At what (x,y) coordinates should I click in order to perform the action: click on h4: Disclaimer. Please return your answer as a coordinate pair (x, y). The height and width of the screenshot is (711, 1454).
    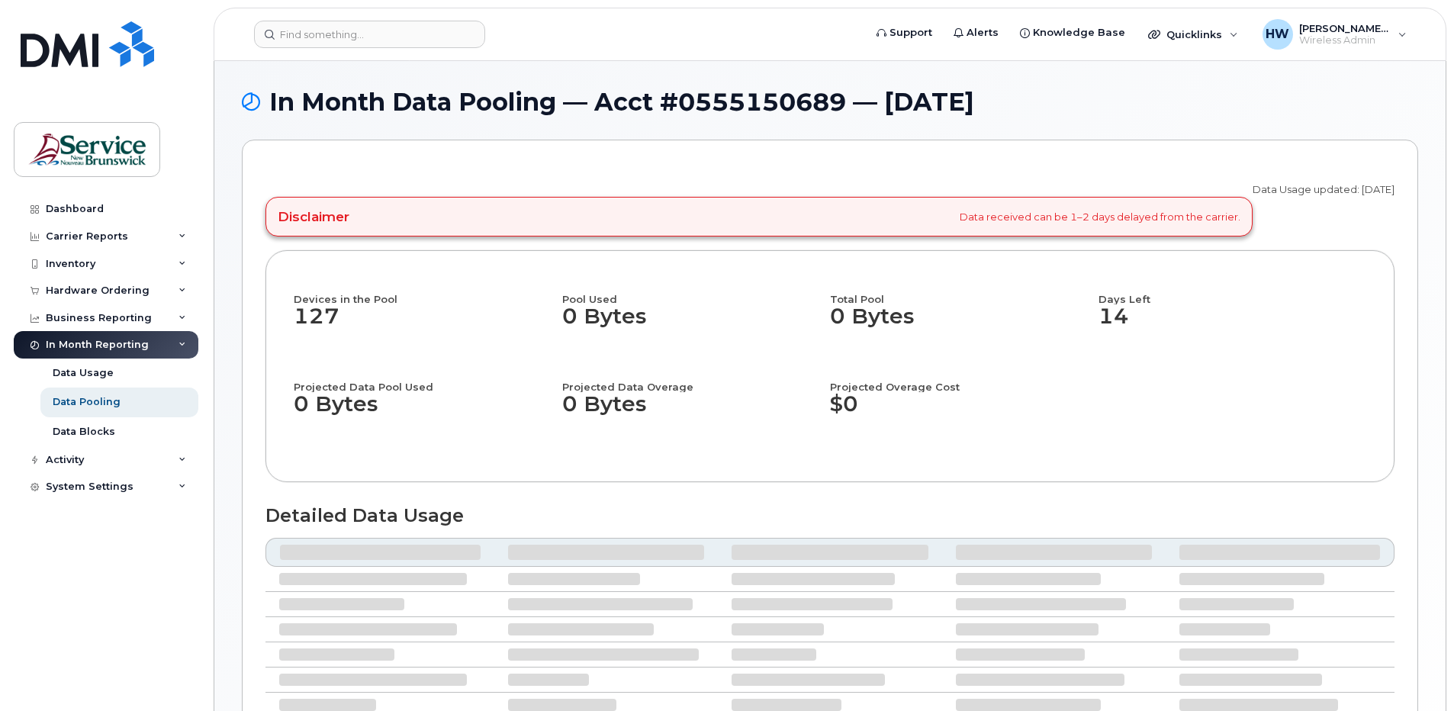
    Looking at the image, I should click on (314, 217).